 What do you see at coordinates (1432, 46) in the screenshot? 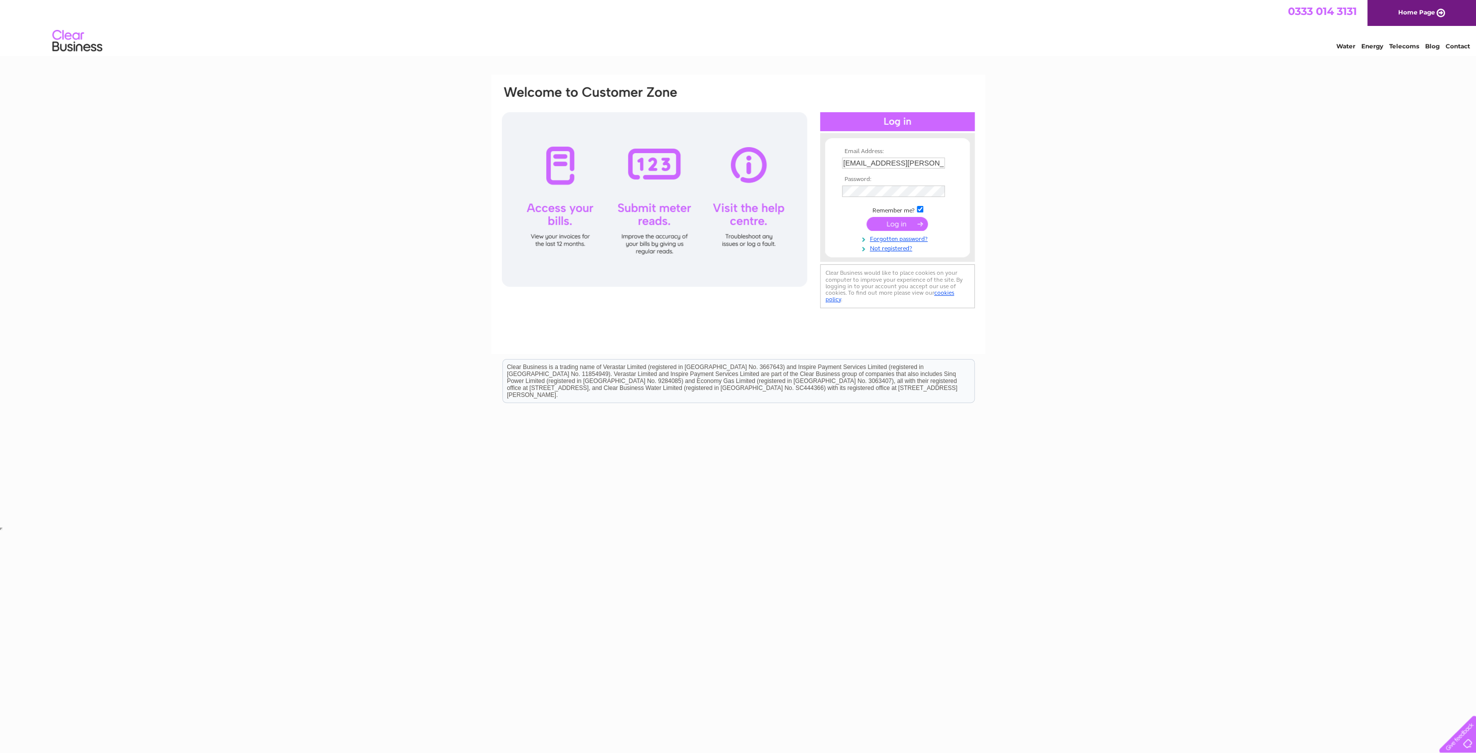
I see `a: Blog` at bounding box center [1432, 46].